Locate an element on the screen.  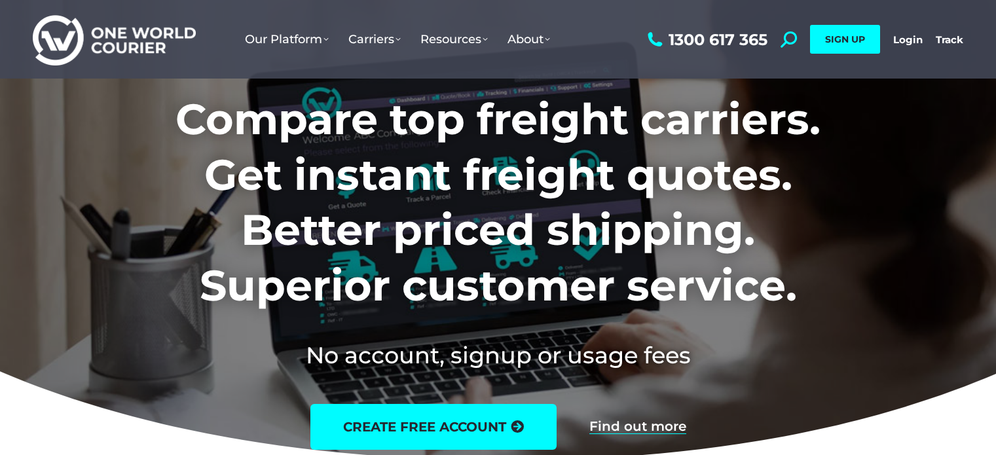
a: Track is located at coordinates (950, 39).